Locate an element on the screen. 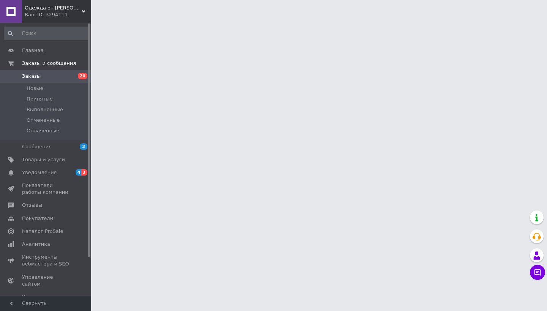  span: Новые is located at coordinates (35, 89).